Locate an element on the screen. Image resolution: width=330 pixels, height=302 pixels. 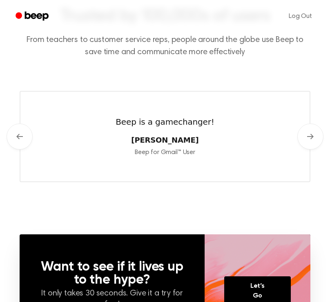
span: Beep for Gmail™ User is located at coordinates (165, 153).